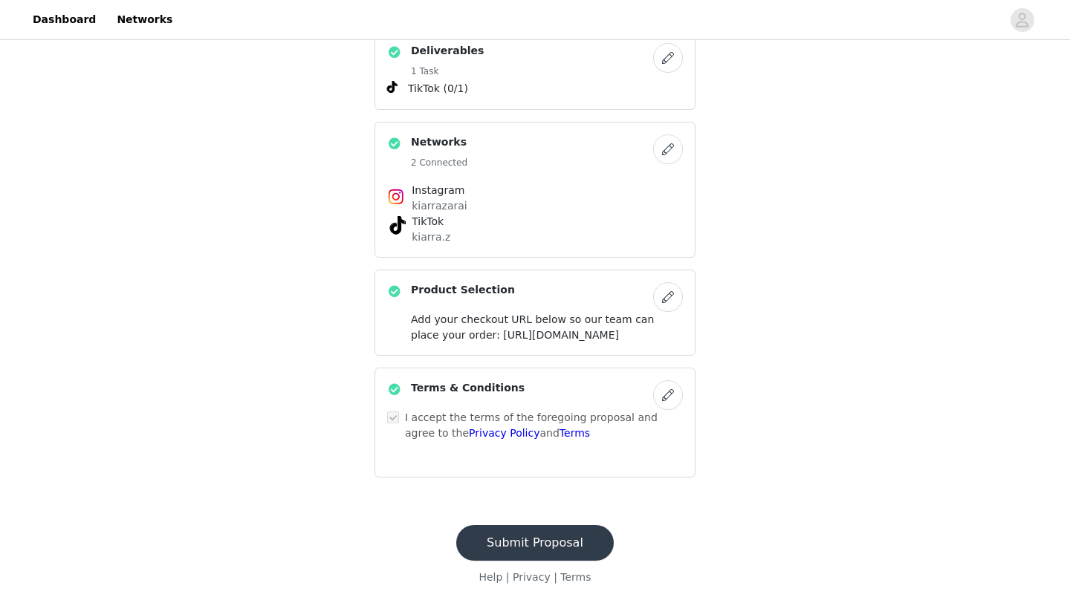 The image size is (1070, 603). What do you see at coordinates (535, 423) in the screenshot?
I see `div: Terms & Conditions` at bounding box center [535, 423].